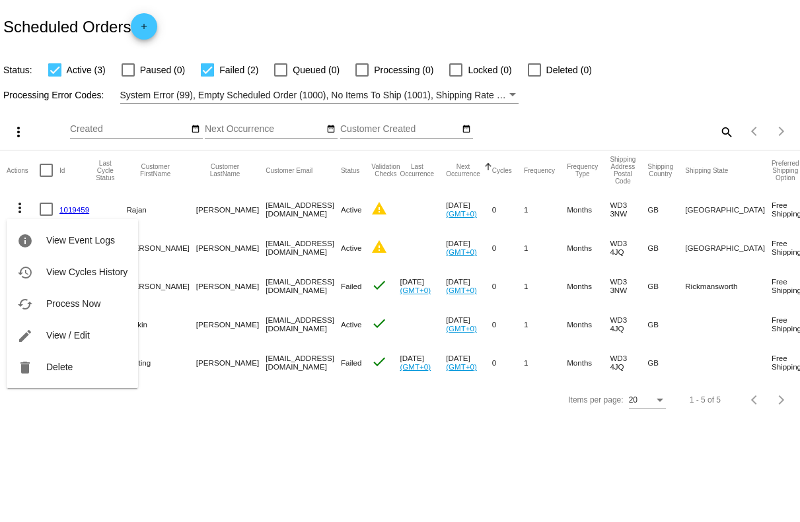 This screenshot has width=800, height=522. I want to click on span: View Cycles History, so click(86, 272).